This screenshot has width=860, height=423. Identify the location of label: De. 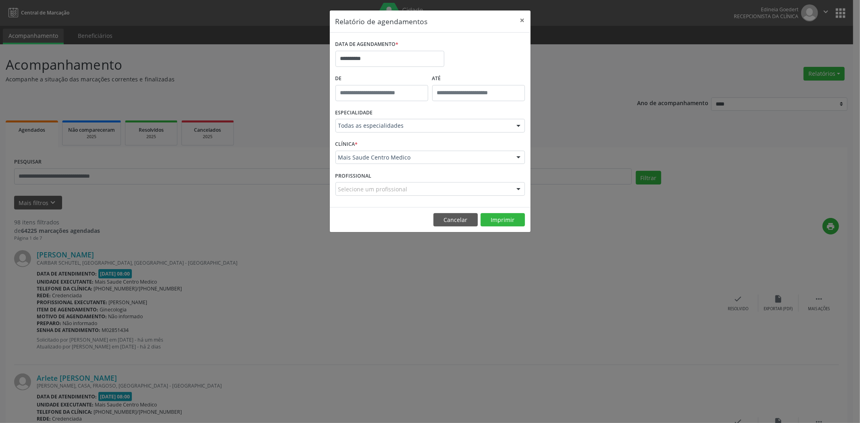
(382, 79).